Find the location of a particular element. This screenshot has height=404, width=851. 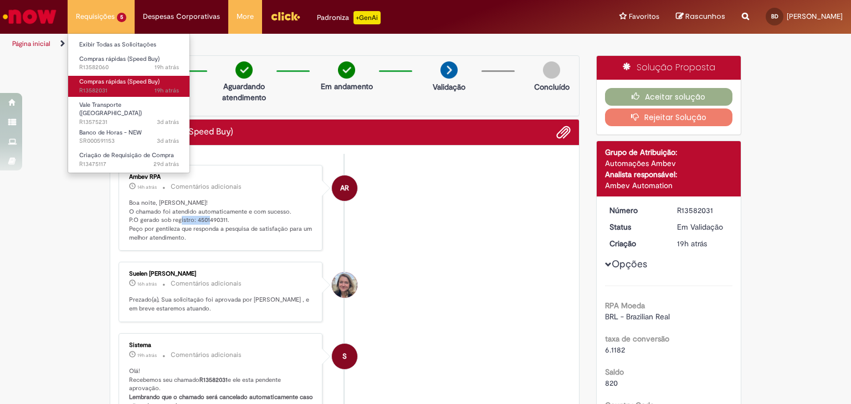

time: 29/09/2025 09:17:14 is located at coordinates (168, 141).